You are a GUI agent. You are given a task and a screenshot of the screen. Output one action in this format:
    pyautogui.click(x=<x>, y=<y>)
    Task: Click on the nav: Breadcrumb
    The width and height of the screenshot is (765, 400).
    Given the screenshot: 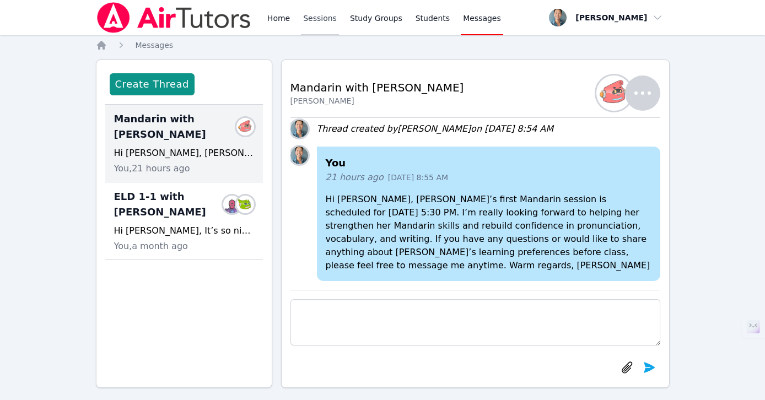 What is the action you would take?
    pyautogui.click(x=383, y=45)
    